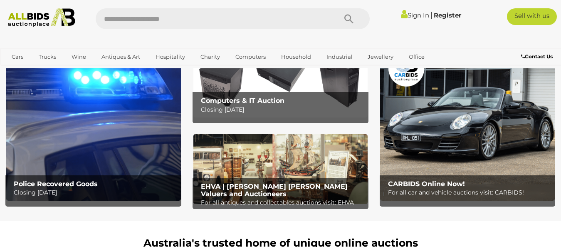 The image size is (561, 247). Describe the element at coordinates (470, 192) in the screenshot. I see `p: For all car and vehicle auctions visit: CARBIDS!` at that location.